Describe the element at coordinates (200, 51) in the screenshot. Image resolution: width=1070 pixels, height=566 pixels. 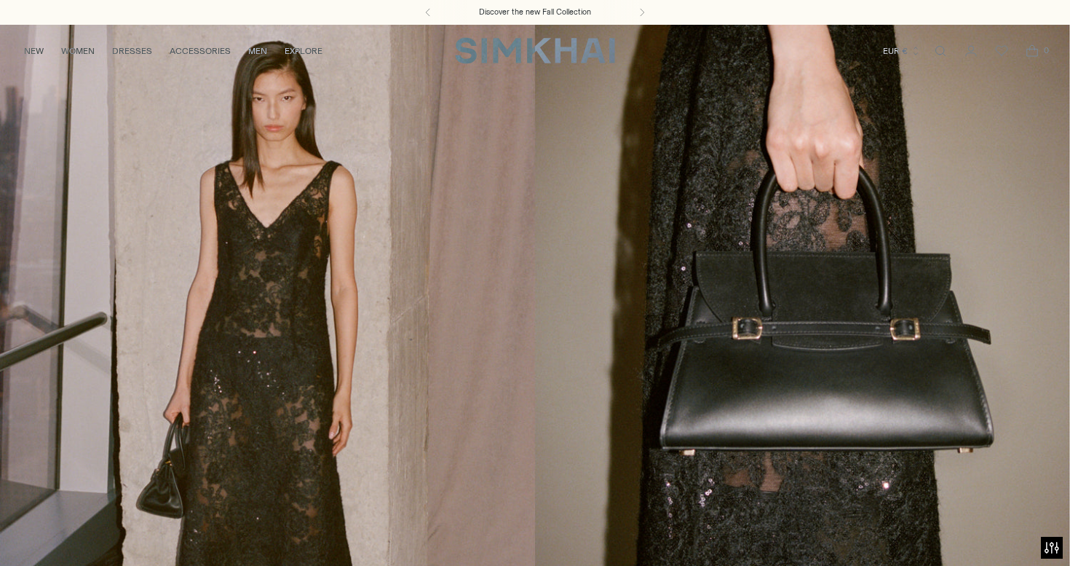
I see `a: ACCESSORIES` at that location.